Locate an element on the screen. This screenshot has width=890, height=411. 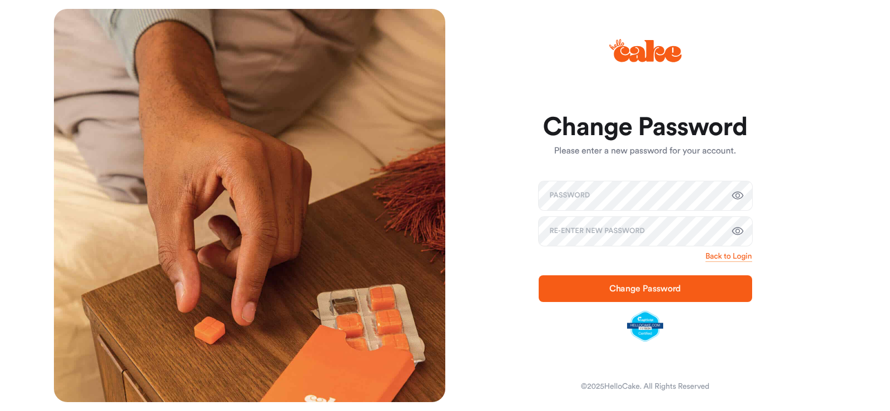
button: Change Password is located at coordinates (646, 289).